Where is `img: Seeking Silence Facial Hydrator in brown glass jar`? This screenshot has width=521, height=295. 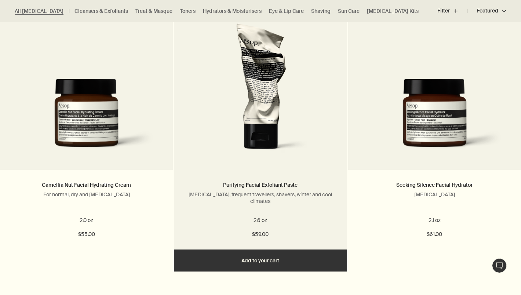 img: Seeking Silence Facial Hydrator in brown glass jar is located at coordinates (435, 119).